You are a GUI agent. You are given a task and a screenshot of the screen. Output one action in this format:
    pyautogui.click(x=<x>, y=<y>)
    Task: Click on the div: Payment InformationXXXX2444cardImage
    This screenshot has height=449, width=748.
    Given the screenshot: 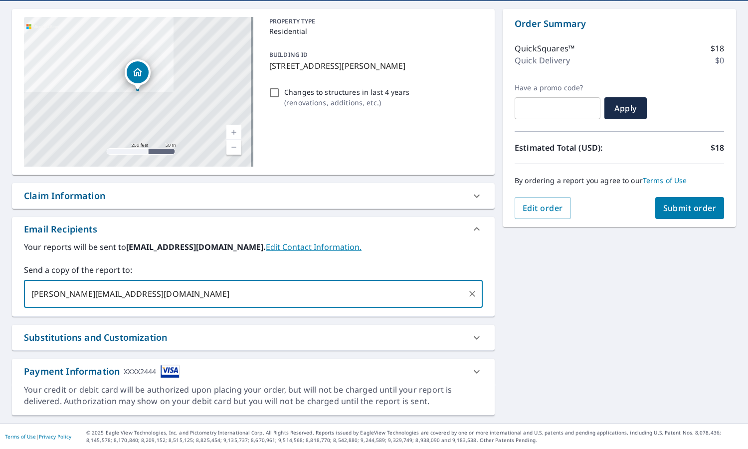 What is the action you would take?
    pyautogui.click(x=253, y=371)
    